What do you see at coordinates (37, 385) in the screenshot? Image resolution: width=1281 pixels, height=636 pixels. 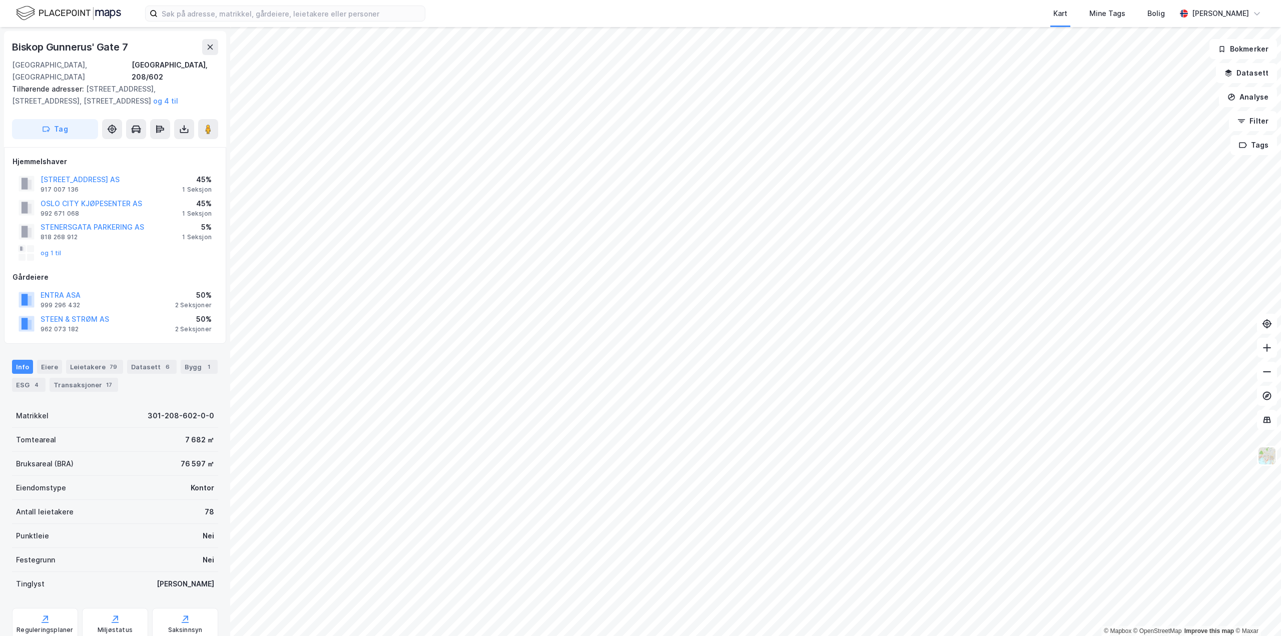 I see `div: 4` at bounding box center [37, 385].